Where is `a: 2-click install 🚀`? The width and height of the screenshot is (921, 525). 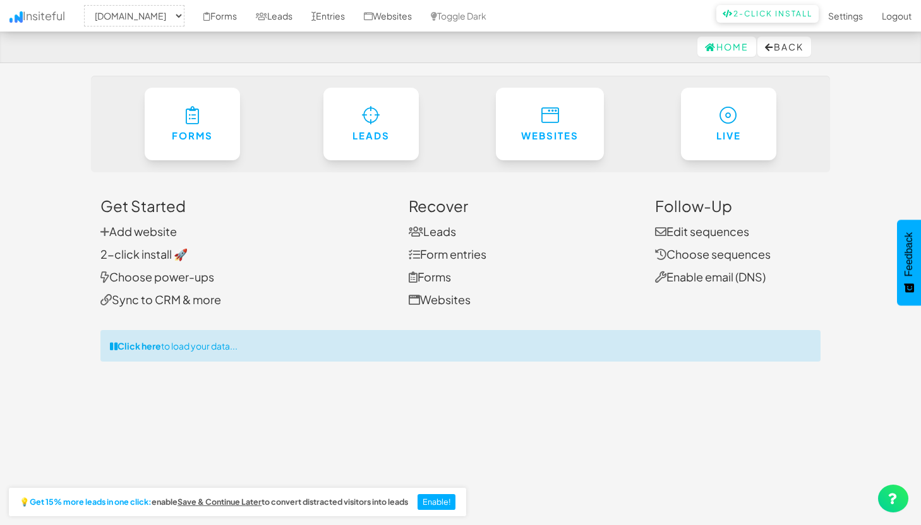 a: 2-click install 🚀 is located at coordinates (144, 254).